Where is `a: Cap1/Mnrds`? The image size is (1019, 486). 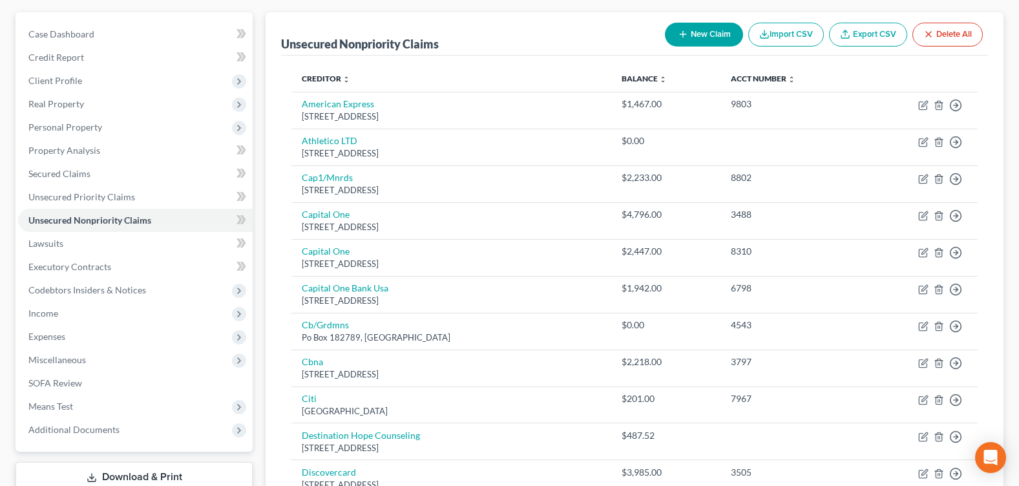 a: Cap1/Mnrds is located at coordinates (327, 177).